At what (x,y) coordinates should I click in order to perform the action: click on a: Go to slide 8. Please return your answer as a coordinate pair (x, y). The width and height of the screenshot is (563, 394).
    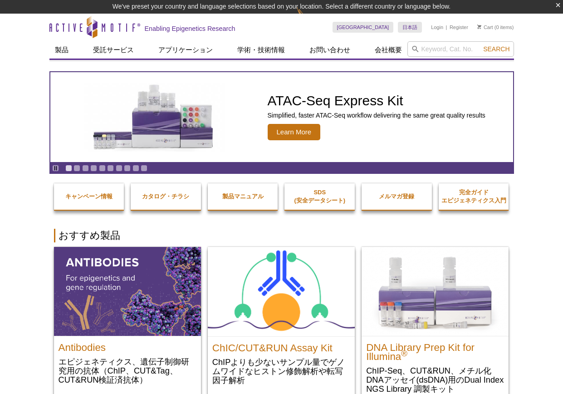
    Looking at the image, I should click on (127, 168).